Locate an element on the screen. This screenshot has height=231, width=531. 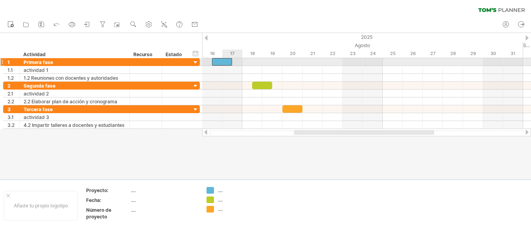
div: Domingo, 24 de agosto de 2025 is located at coordinates (373, 53).